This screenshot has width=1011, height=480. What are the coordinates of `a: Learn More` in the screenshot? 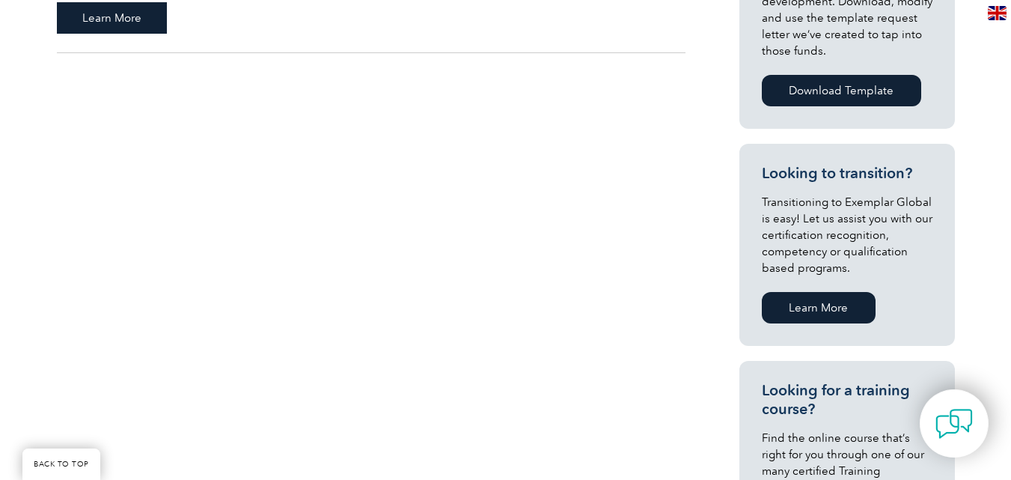 It's located at (819, 308).